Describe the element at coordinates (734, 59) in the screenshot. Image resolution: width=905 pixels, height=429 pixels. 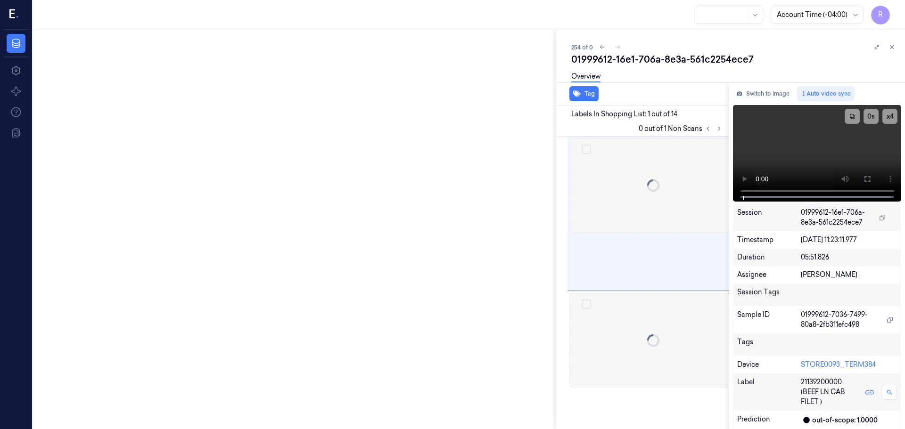
I see `div: 01999612-16e1-706a-8e3a-561c2254ece7` at that location.